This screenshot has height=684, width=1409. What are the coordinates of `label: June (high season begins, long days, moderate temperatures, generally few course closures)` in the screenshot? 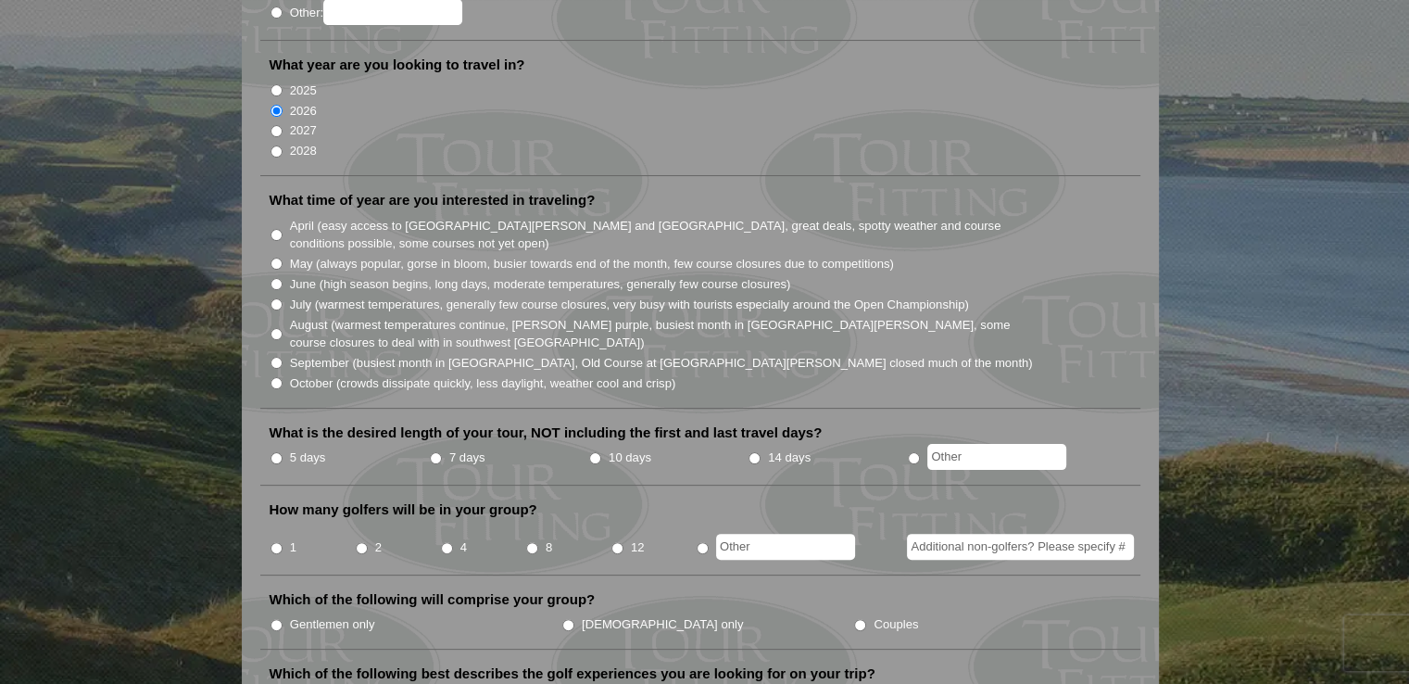 It's located at (540, 284).